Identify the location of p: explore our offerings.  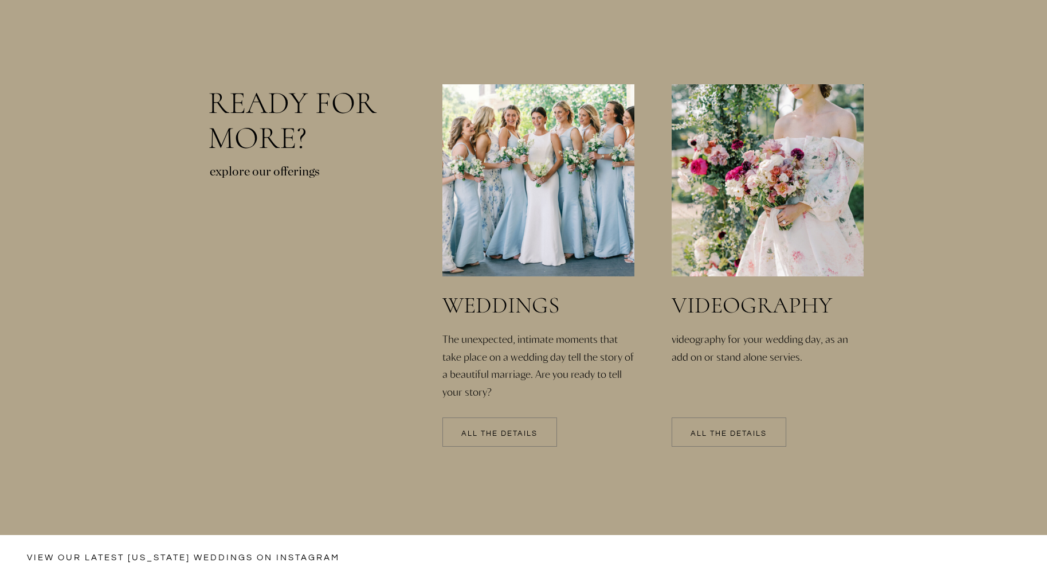
(273, 176).